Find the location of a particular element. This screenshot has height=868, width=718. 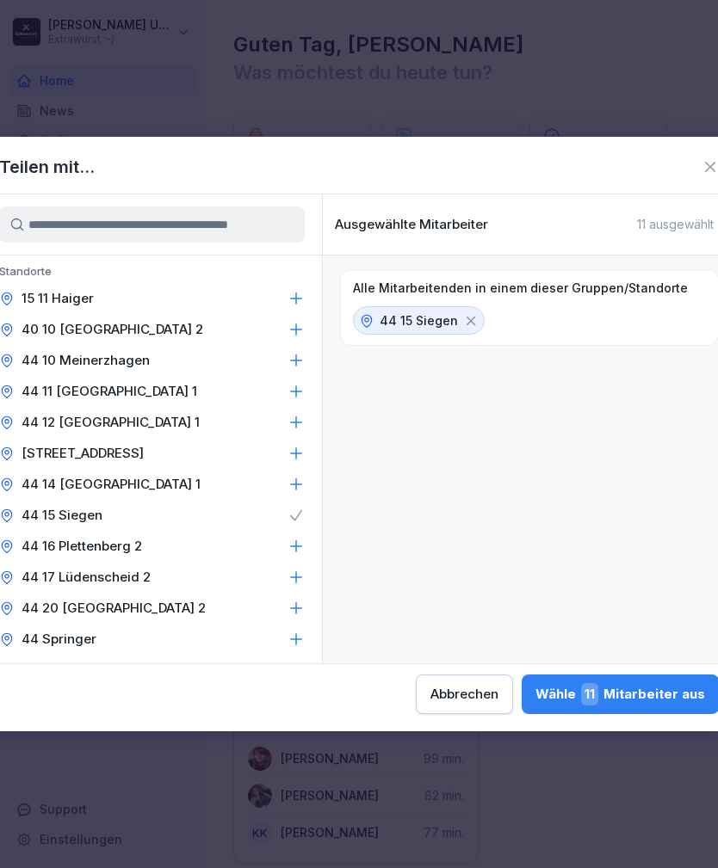

div: Wähle Mitarbeiter aus is located at coordinates (620, 694).